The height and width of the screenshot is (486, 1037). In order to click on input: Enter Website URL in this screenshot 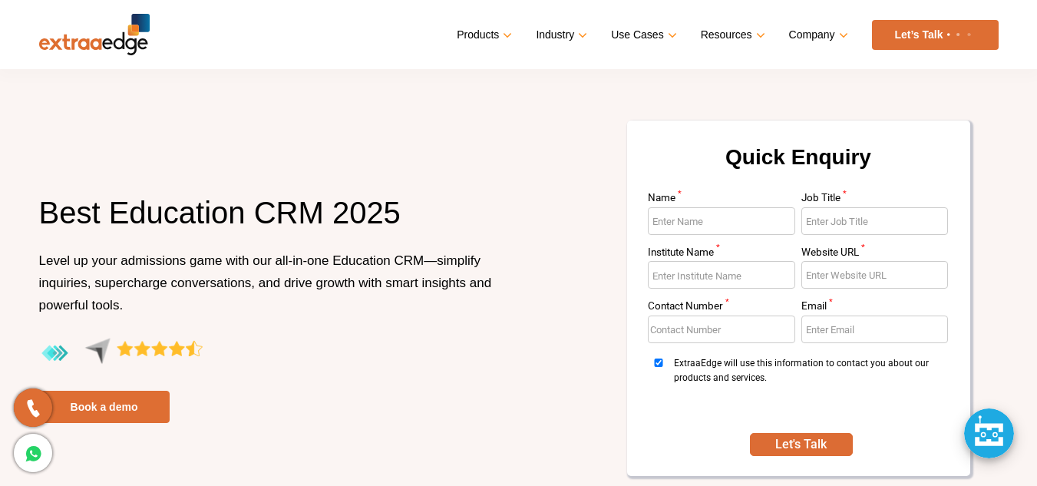, I will do `click(875, 275)`.